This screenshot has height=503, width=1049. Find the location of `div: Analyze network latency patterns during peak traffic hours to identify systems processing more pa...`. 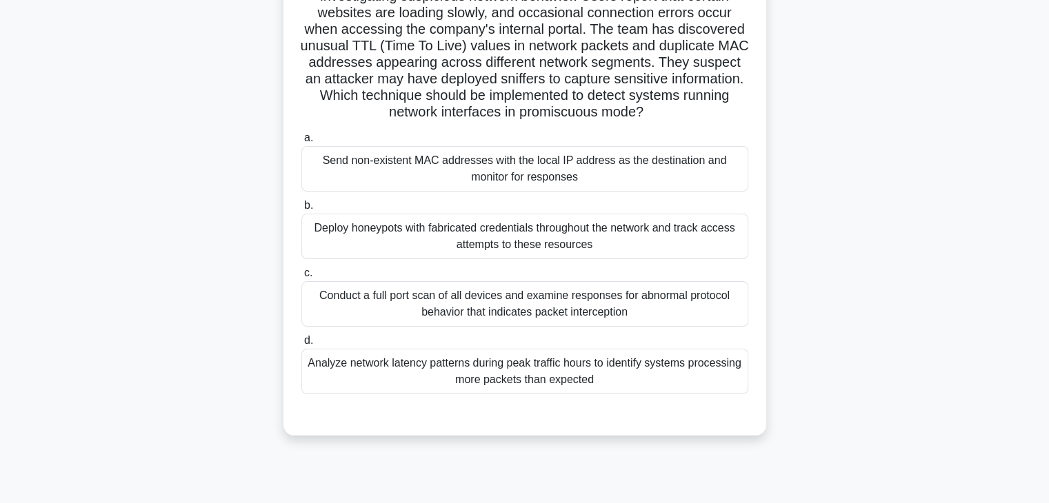

div: Analyze network latency patterns during peak traffic hours to identify systems processing more pa... is located at coordinates (525, 372).